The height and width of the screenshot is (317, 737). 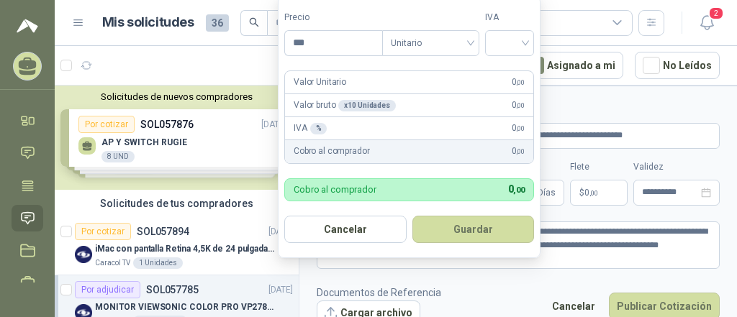 I want to click on button: No Leídos, so click(x=677, y=65).